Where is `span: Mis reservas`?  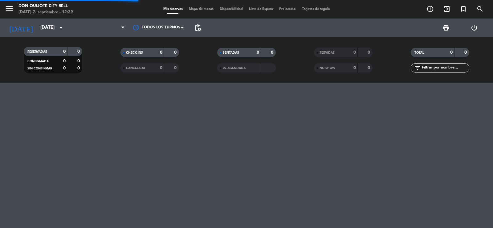
span: Mis reservas is located at coordinates (173, 9).